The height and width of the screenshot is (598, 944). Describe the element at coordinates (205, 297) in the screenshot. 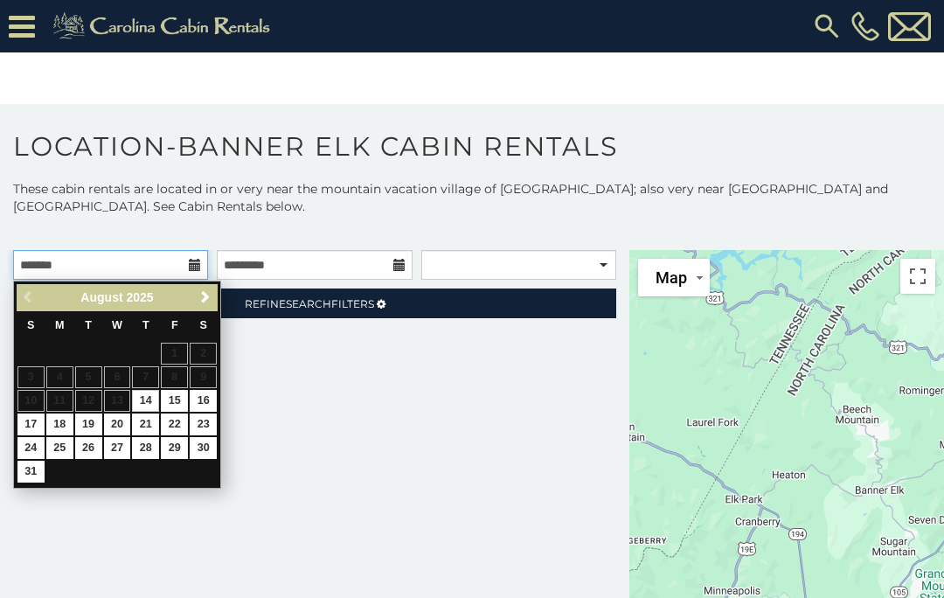

I see `a: Next` at that location.